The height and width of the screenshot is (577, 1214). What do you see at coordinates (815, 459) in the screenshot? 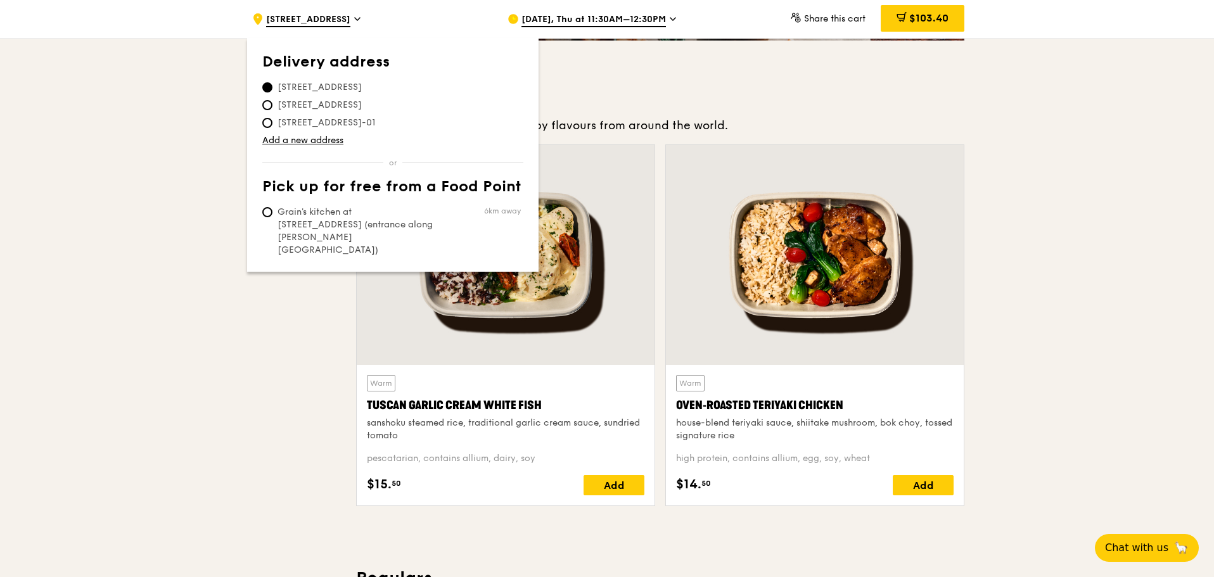
I see `div: high protein, contains allium, egg, soy, wheat` at bounding box center [815, 459].